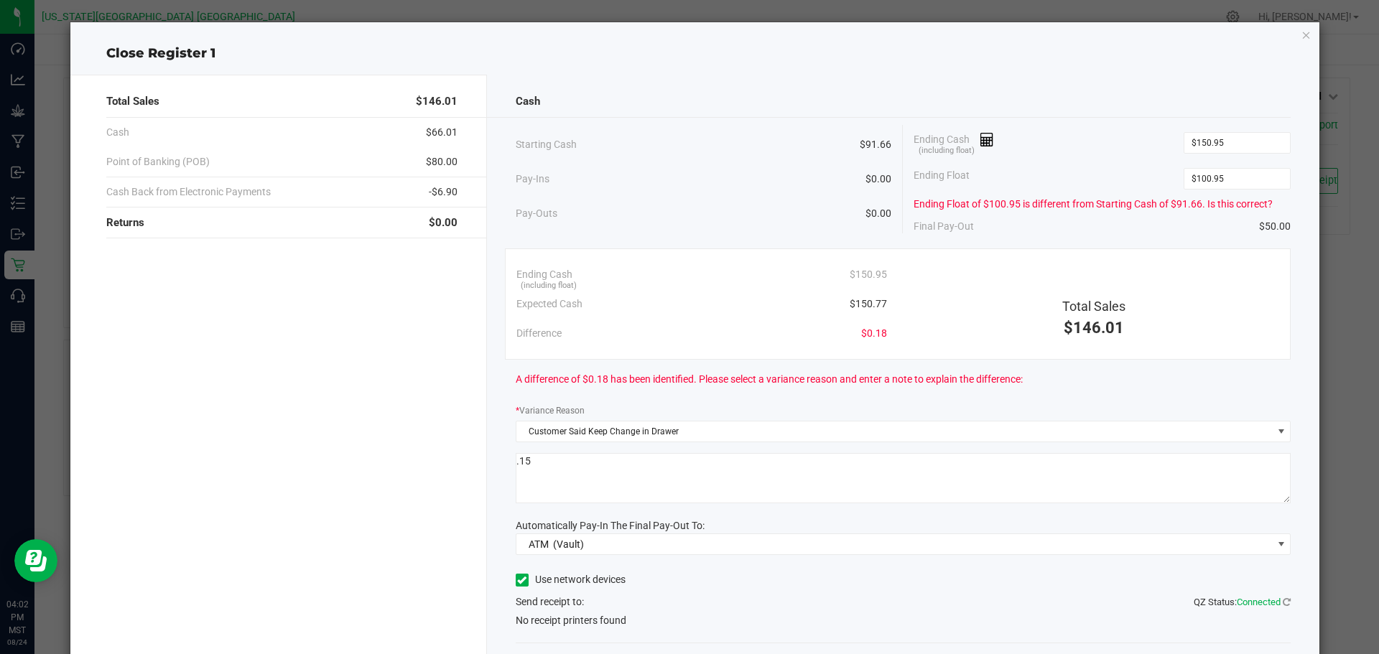 Image resolution: width=1379 pixels, height=654 pixels. Describe the element at coordinates (571, 620) in the screenshot. I see `span: No receipt printers found` at that location.